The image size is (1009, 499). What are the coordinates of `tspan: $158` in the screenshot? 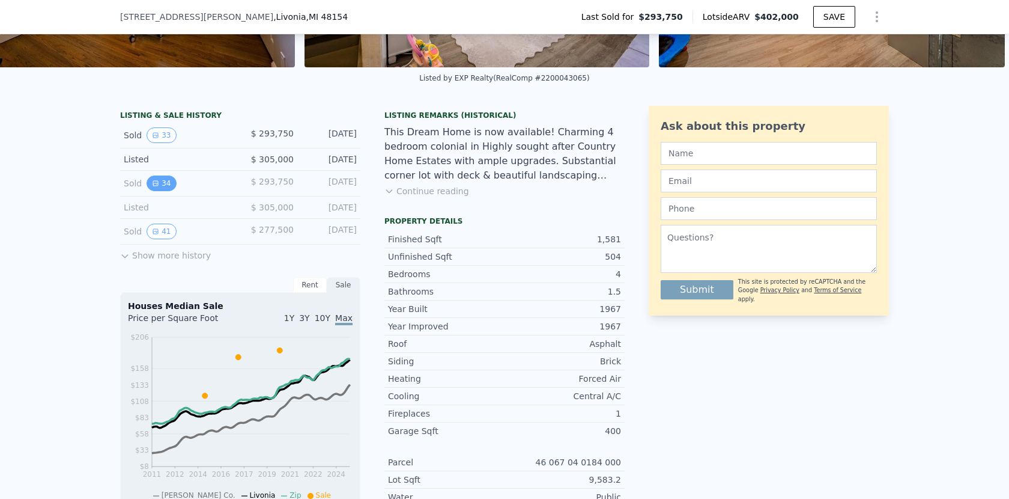 It's located at (139, 368).